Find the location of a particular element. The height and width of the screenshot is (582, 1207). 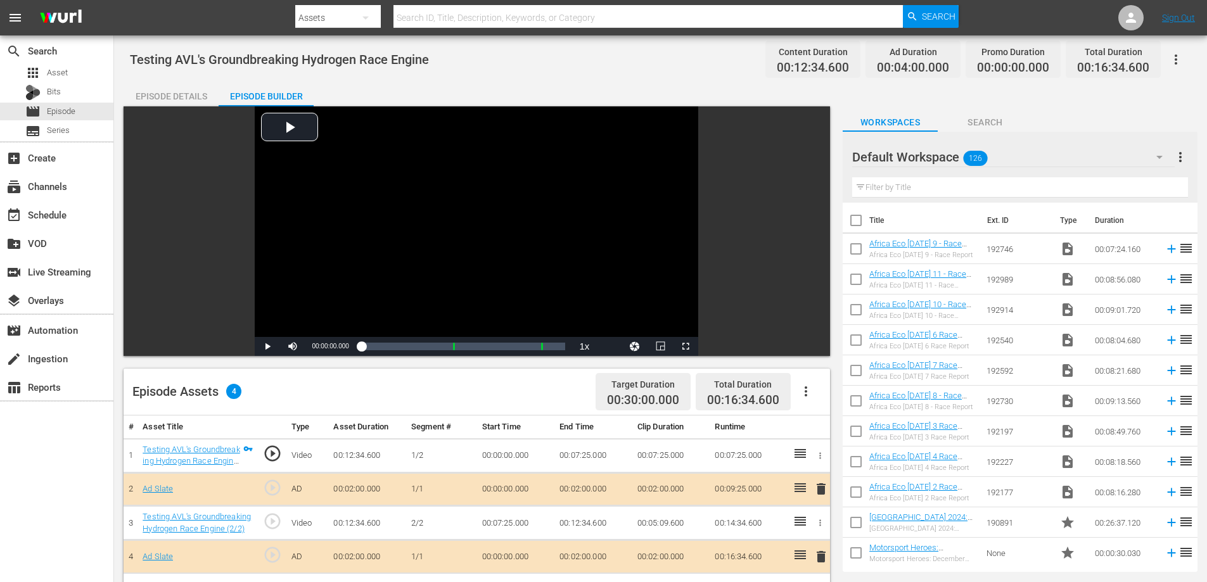

th: End Time is located at coordinates (593, 427).